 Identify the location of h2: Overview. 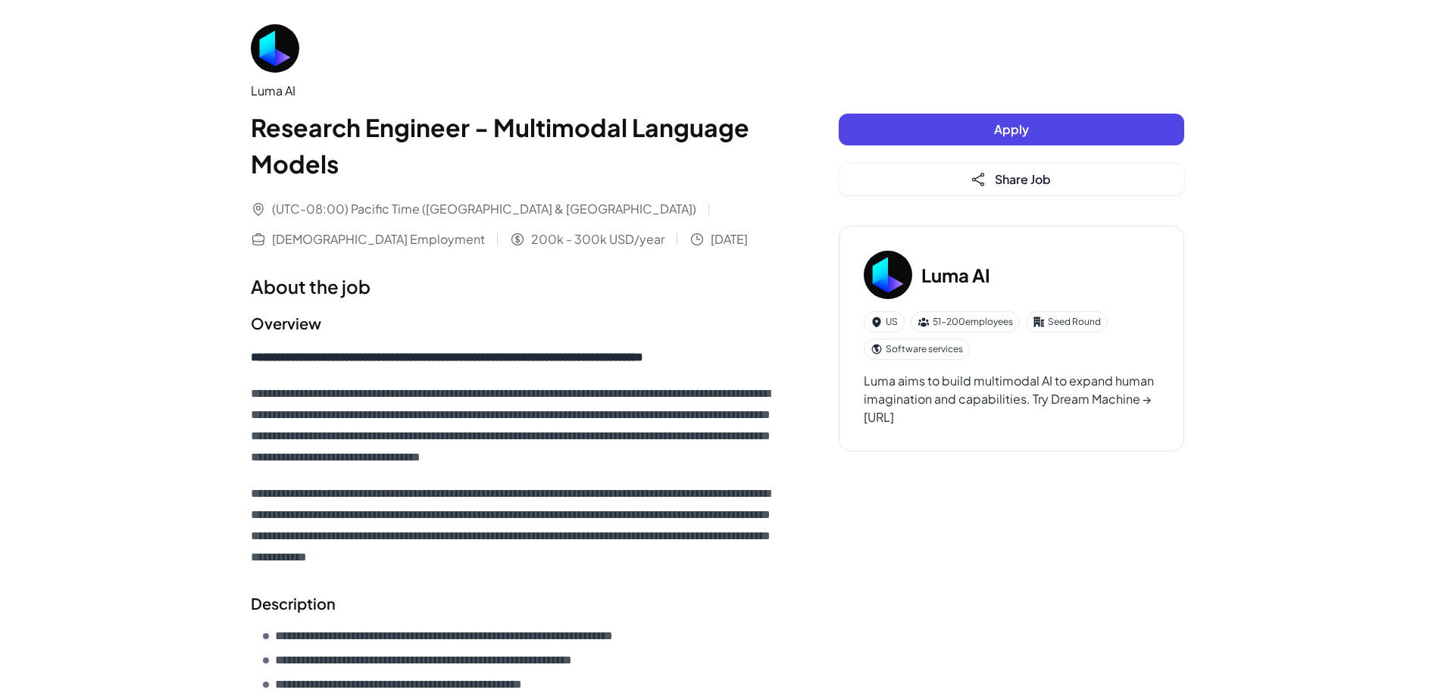
(514, 323).